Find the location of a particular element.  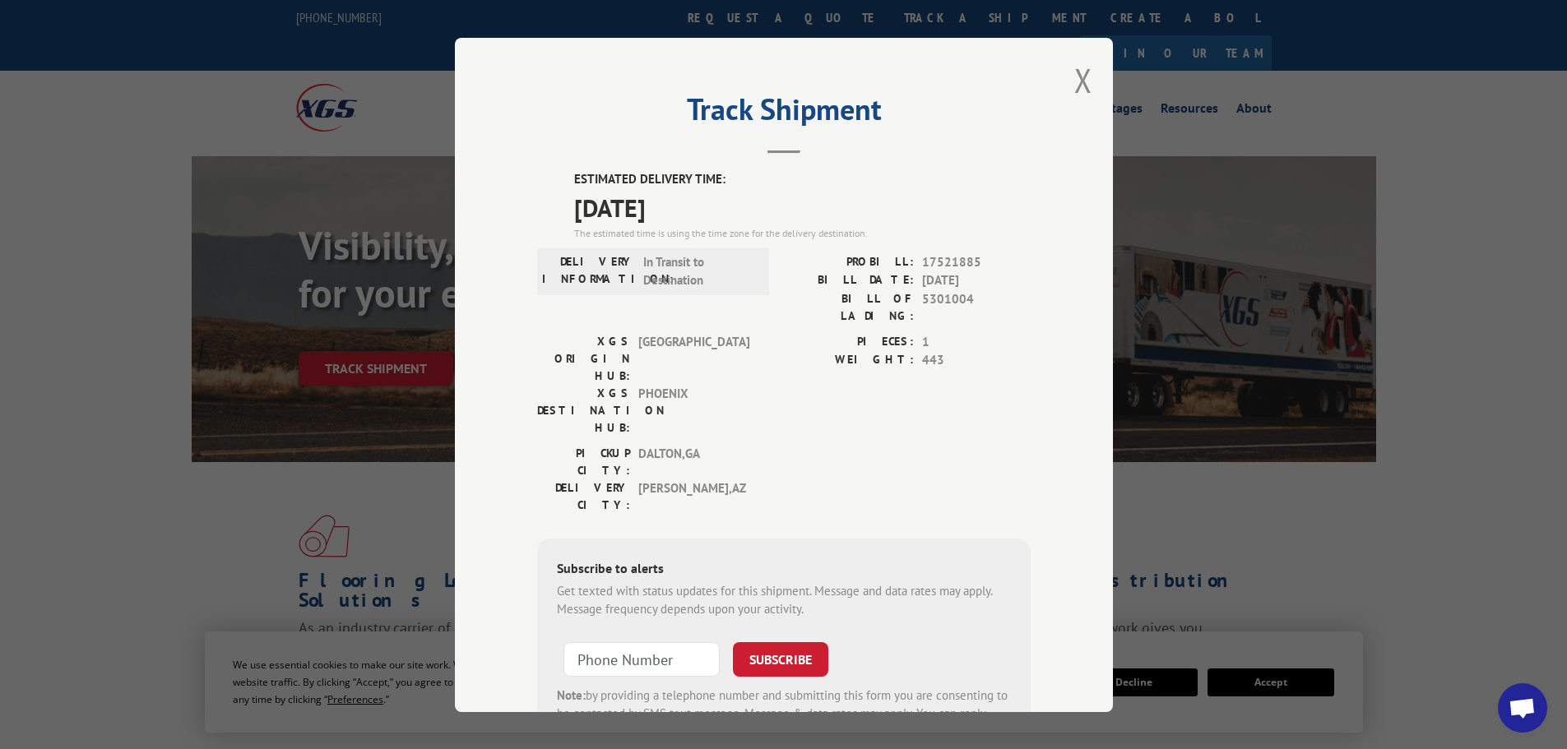

button: Close modal is located at coordinates (1083, 80).